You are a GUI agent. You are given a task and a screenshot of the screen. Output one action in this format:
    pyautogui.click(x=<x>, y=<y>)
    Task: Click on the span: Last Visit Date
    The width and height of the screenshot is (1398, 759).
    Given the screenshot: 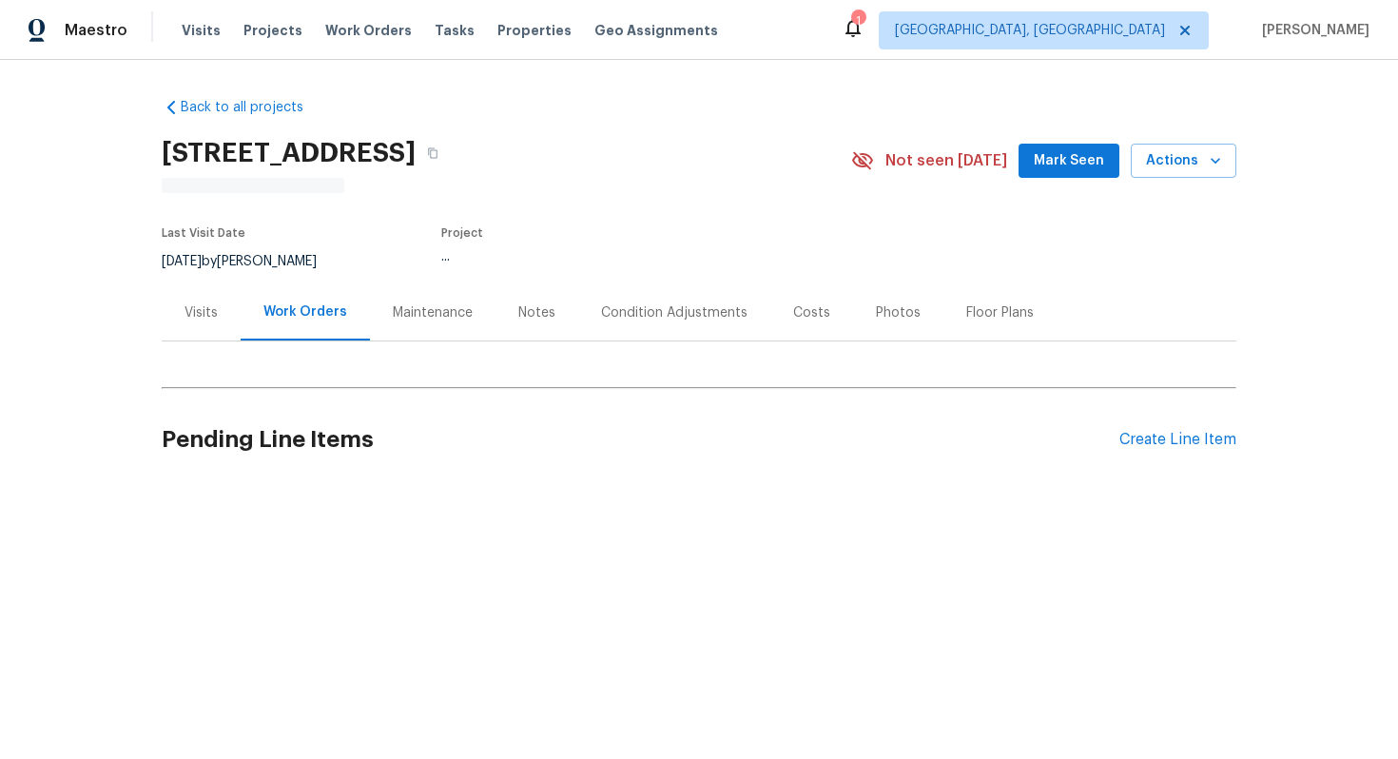 What is the action you would take?
    pyautogui.click(x=204, y=233)
    